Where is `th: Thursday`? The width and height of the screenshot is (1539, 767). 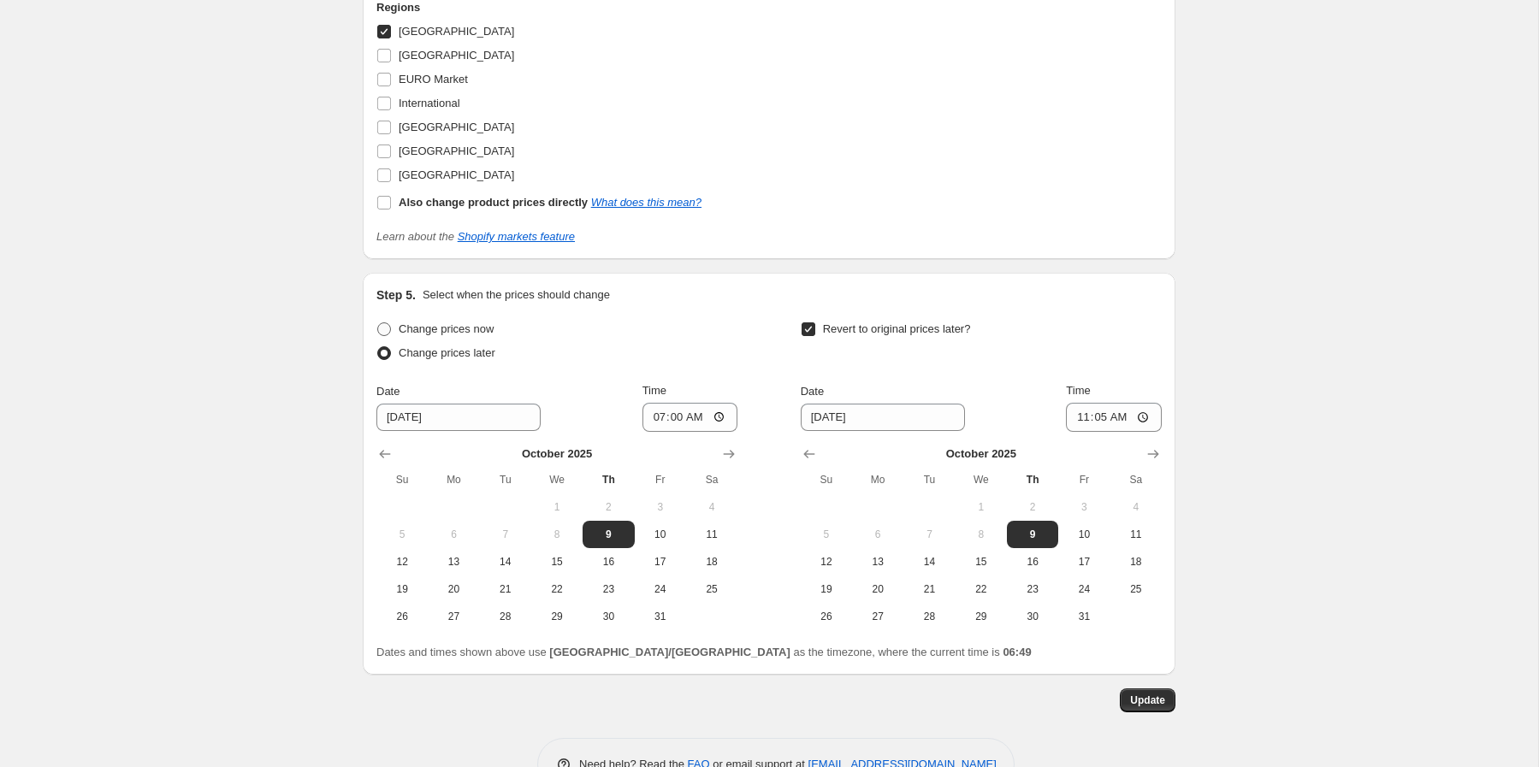 th: Thursday is located at coordinates (608, 480).